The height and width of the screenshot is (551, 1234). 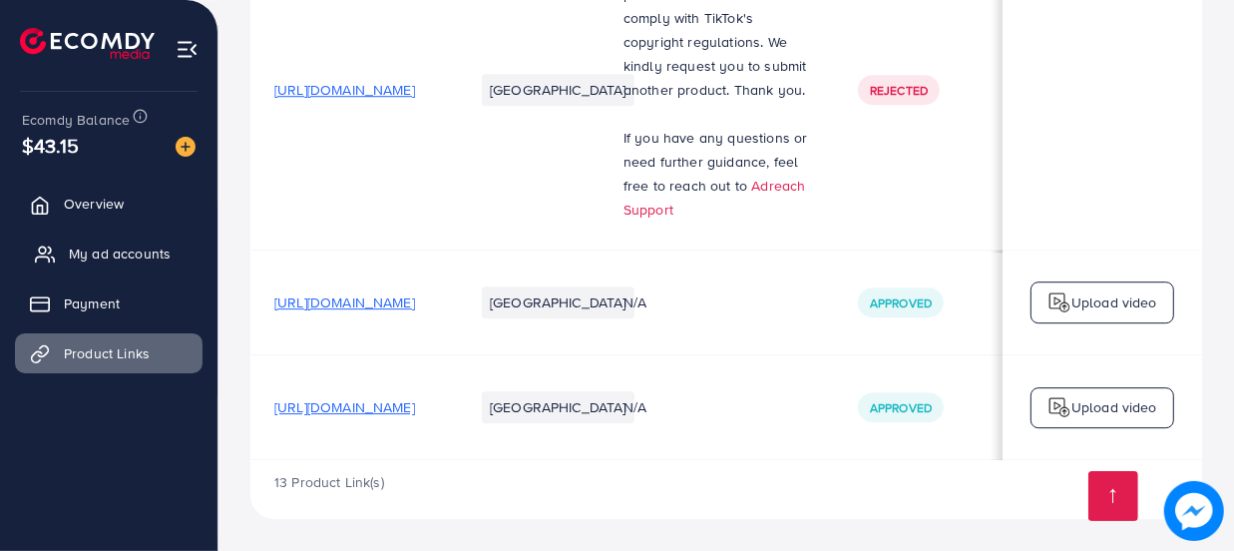 What do you see at coordinates (94, 204) in the screenshot?
I see `span: Overview` at bounding box center [94, 204].